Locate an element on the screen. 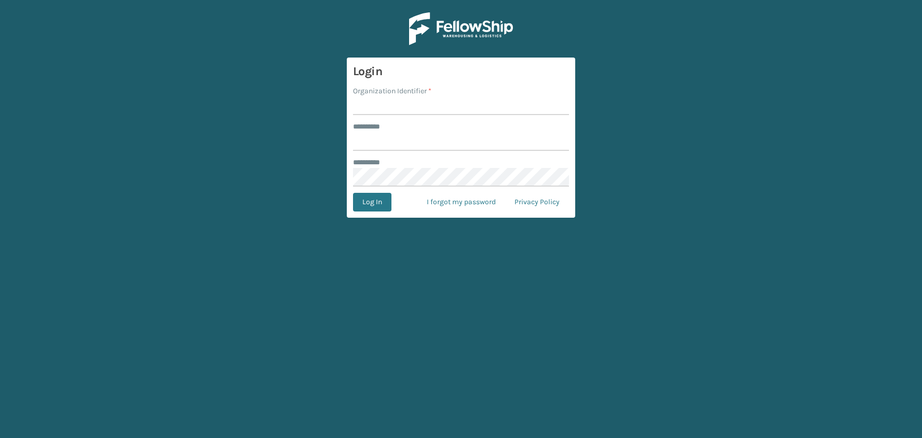  button: Log In is located at coordinates (372, 202).